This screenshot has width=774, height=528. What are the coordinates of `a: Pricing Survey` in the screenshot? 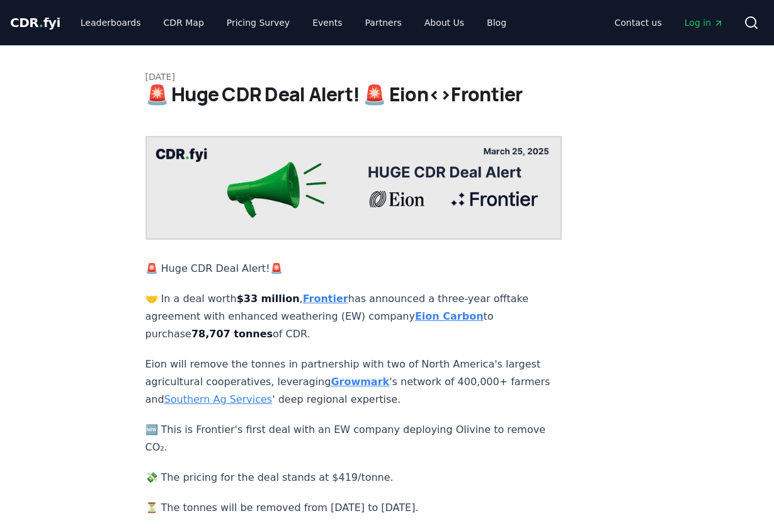 It's located at (258, 23).